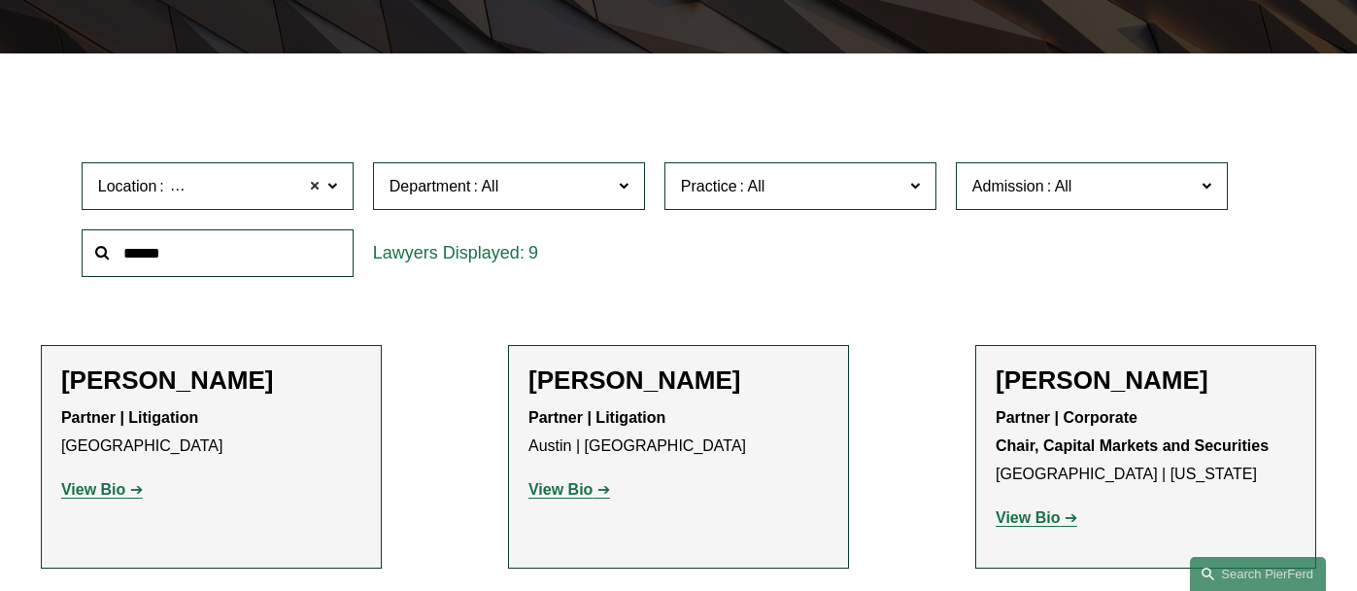 This screenshot has height=591, width=1357. Describe the element at coordinates (1258, 573) in the screenshot. I see `a: Search this site` at that location.